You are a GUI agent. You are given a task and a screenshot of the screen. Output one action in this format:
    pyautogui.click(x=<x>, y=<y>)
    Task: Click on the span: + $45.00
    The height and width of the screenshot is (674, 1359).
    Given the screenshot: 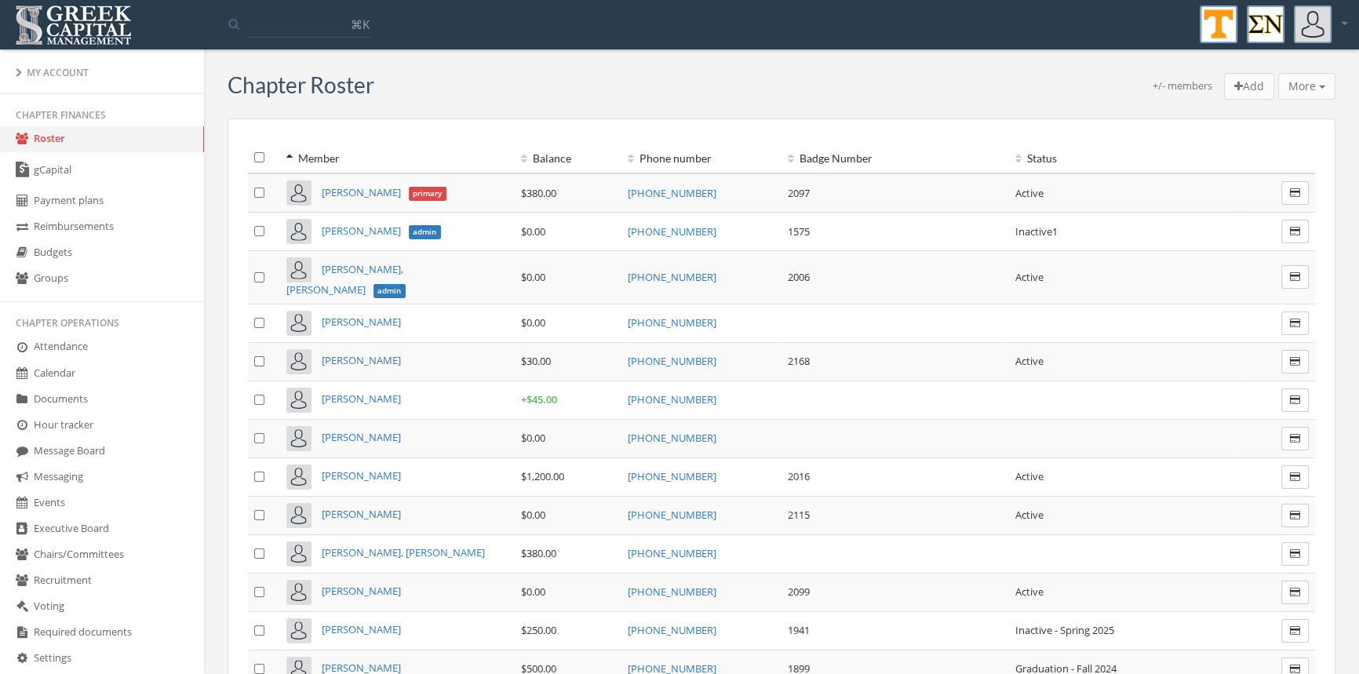 What is the action you would take?
    pyautogui.click(x=539, y=399)
    